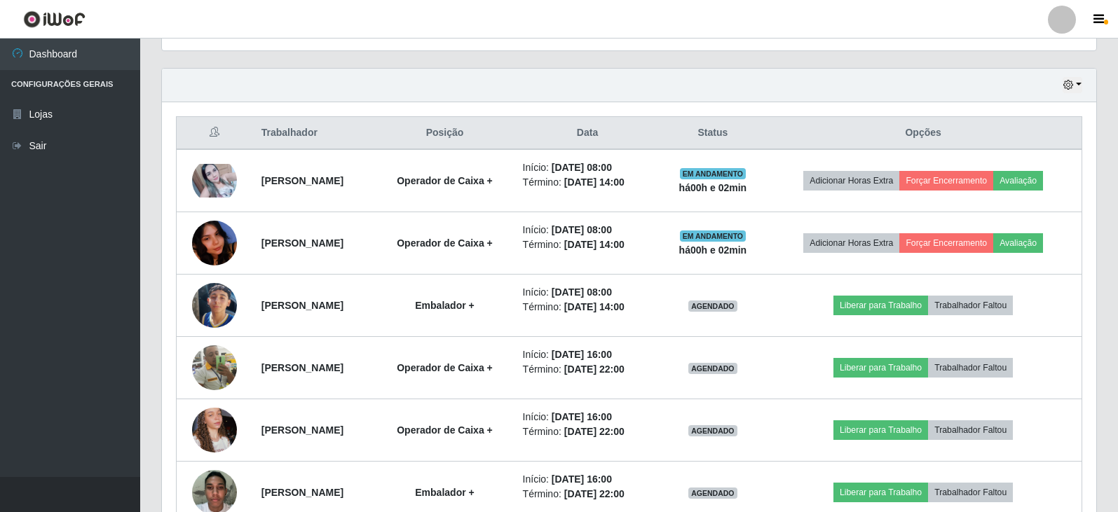 The width and height of the screenshot is (1118, 512). What do you see at coordinates (587, 133) in the screenshot?
I see `th: Data` at bounding box center [587, 133].